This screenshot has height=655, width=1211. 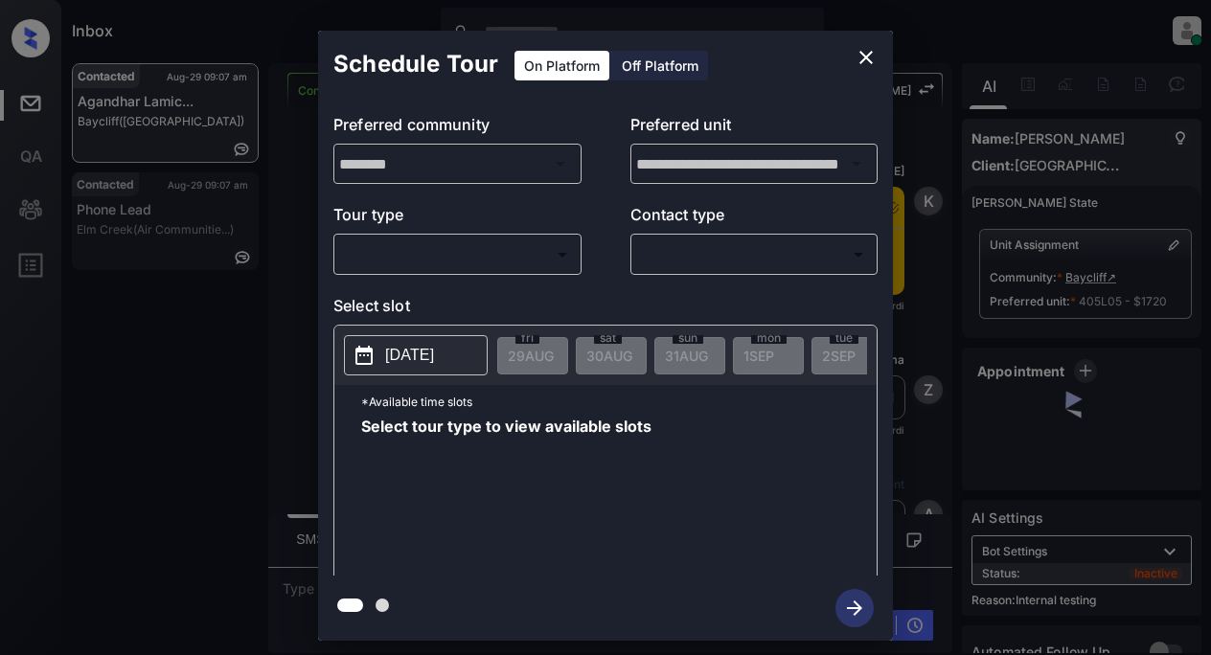 I want to click on span: Select tour type to view available slots, so click(x=506, y=495).